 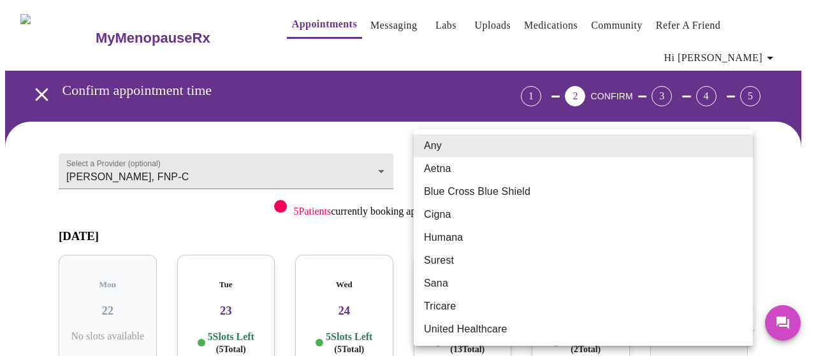 I want to click on li: Any, so click(x=583, y=146).